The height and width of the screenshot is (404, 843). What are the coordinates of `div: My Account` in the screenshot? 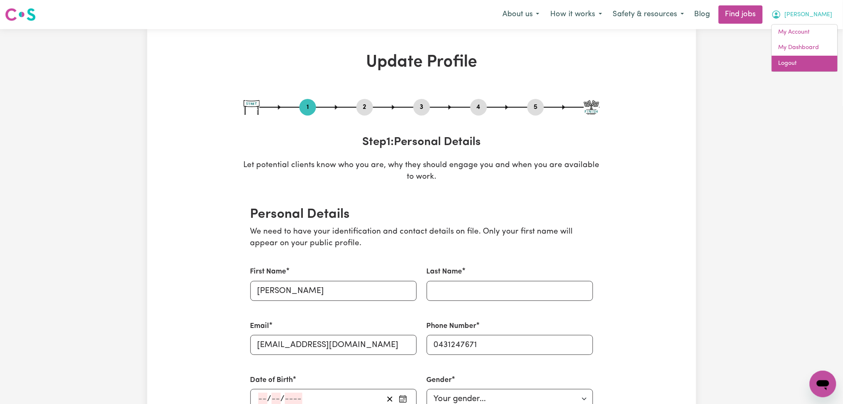 It's located at (805, 48).